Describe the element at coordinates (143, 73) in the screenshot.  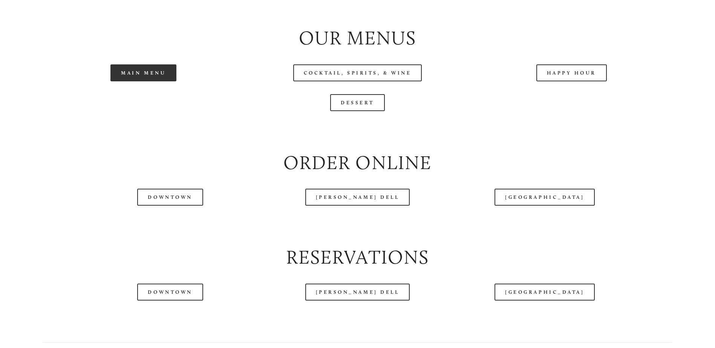
I see `a: Main Menu` at that location.